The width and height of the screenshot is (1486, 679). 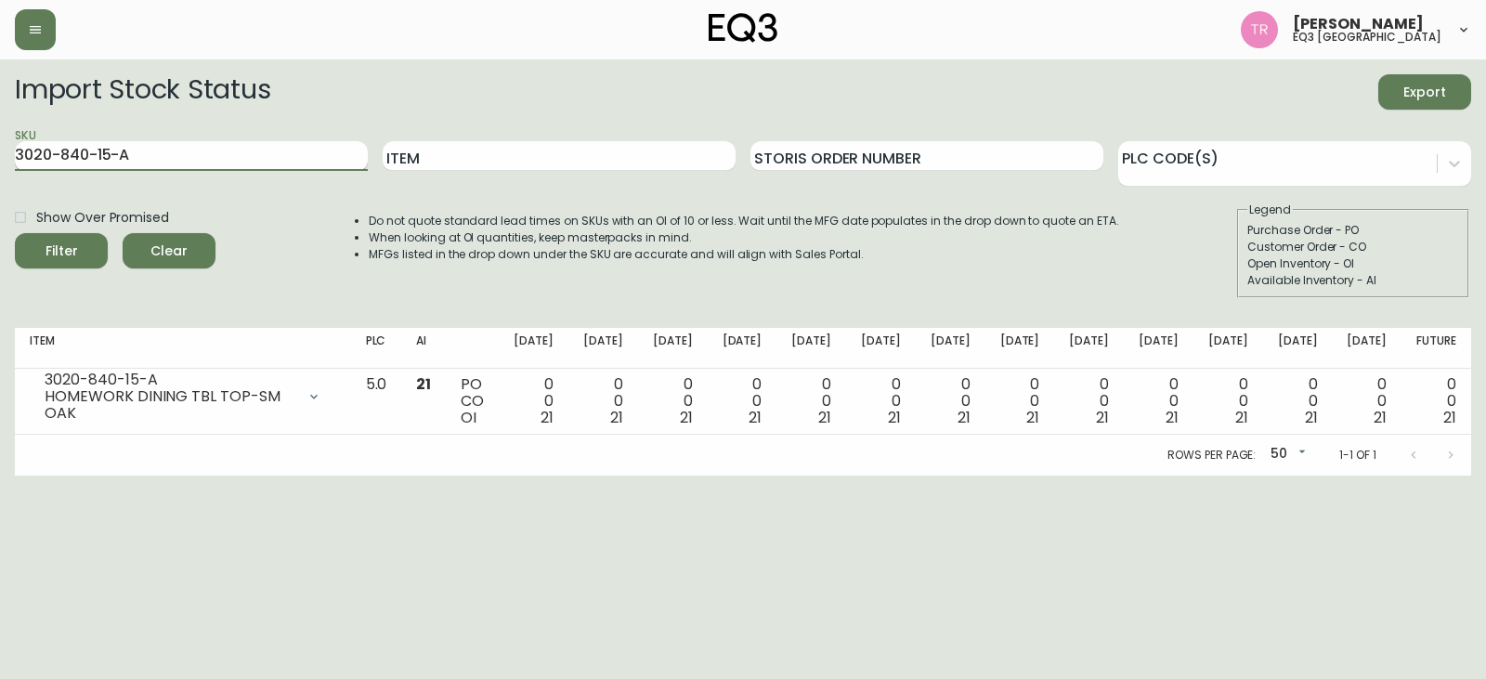 What do you see at coordinates (424, 348) in the screenshot?
I see `th: AI` at bounding box center [424, 348].